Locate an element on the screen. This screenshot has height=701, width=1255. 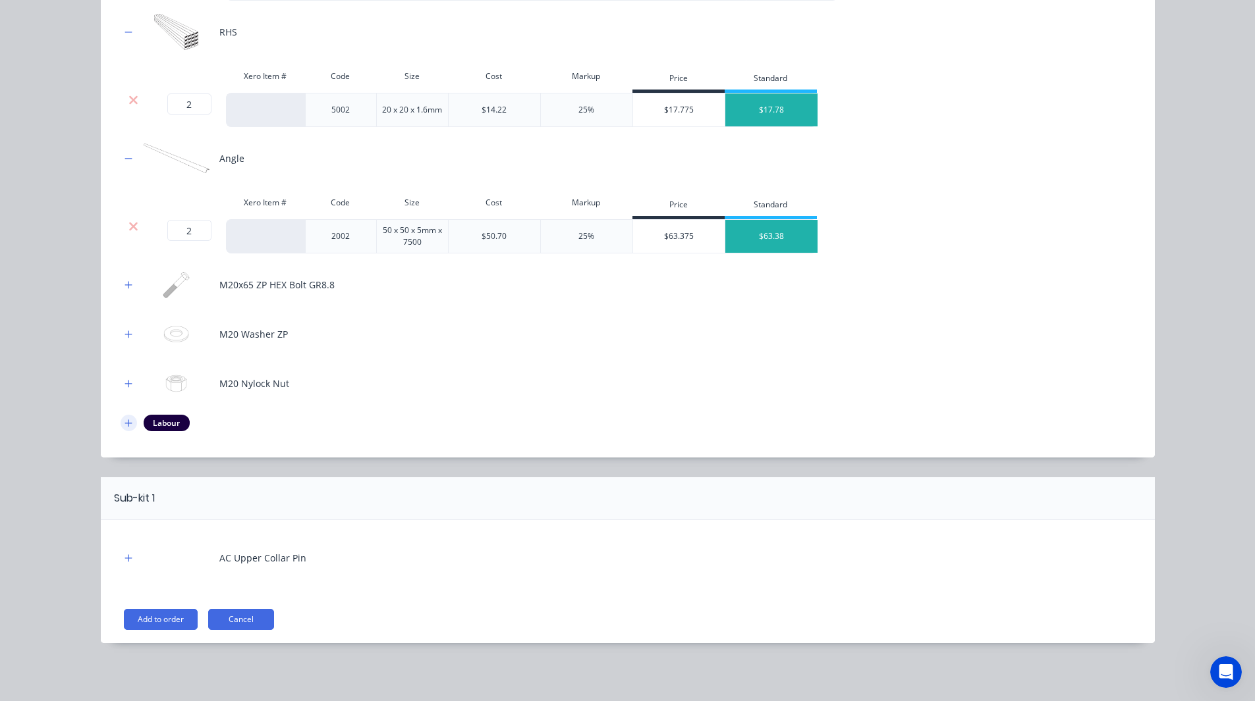
img: M20 Washer ZP is located at coordinates (177, 334).